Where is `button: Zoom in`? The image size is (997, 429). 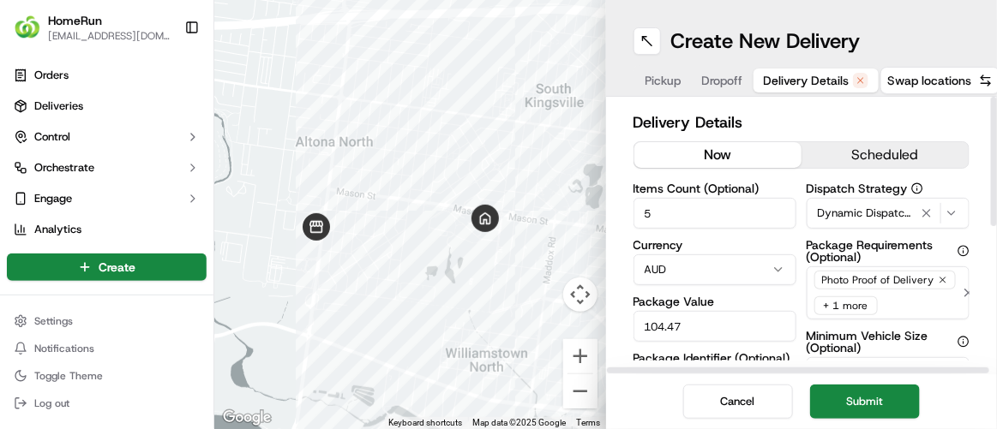 button: Zoom in is located at coordinates (580, 357).